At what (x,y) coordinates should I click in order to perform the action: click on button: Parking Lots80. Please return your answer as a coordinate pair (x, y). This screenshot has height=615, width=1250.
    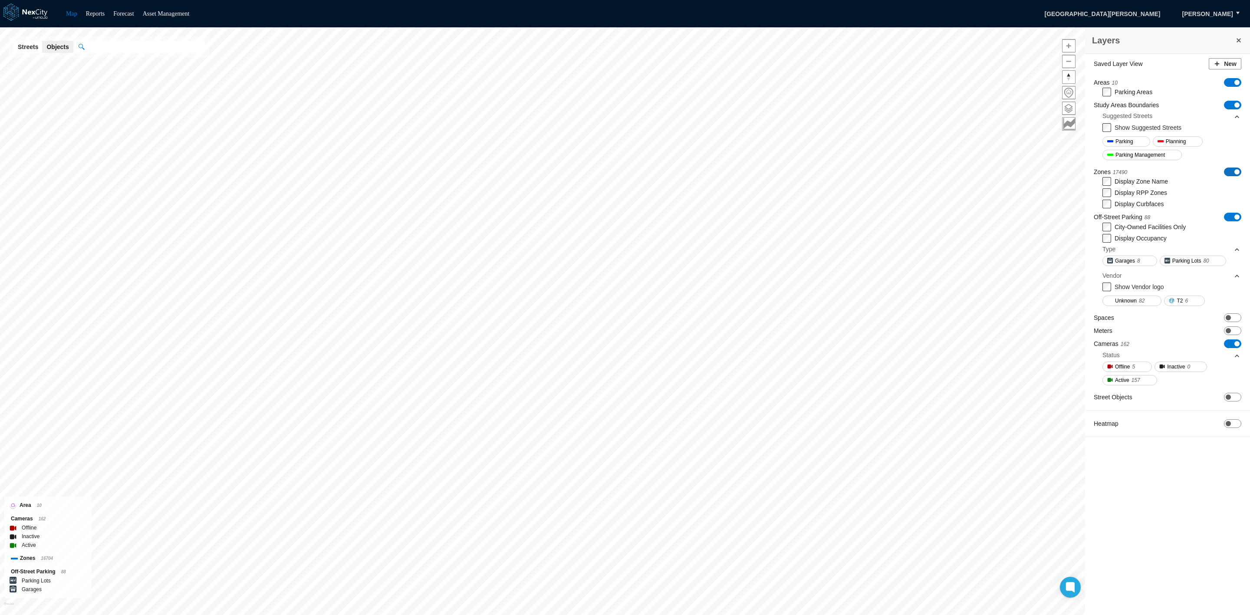
    Looking at the image, I should click on (1193, 261).